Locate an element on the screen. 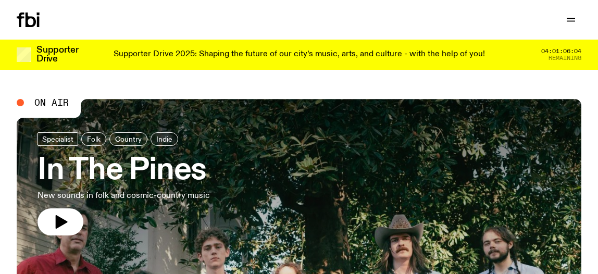 The width and height of the screenshot is (598, 274). span: Country is located at coordinates (128, 139).